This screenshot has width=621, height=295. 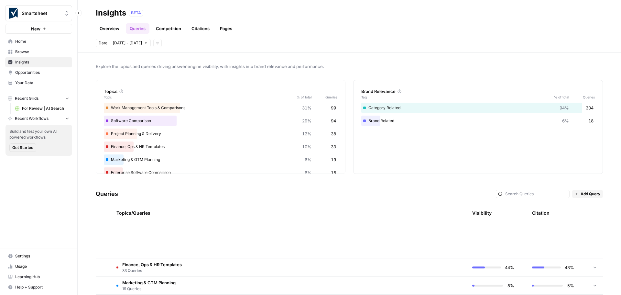 What do you see at coordinates (109, 28) in the screenshot?
I see `a: Overview` at bounding box center [109, 28].